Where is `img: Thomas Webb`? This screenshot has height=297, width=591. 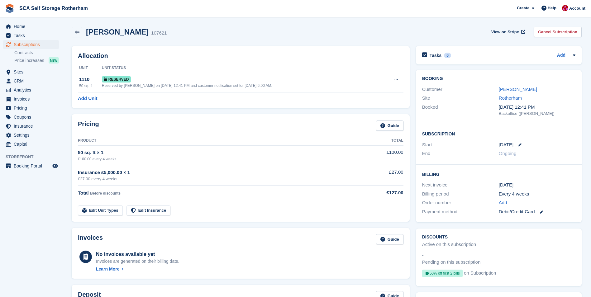
img: Thomas Webb is located at coordinates (565, 8).